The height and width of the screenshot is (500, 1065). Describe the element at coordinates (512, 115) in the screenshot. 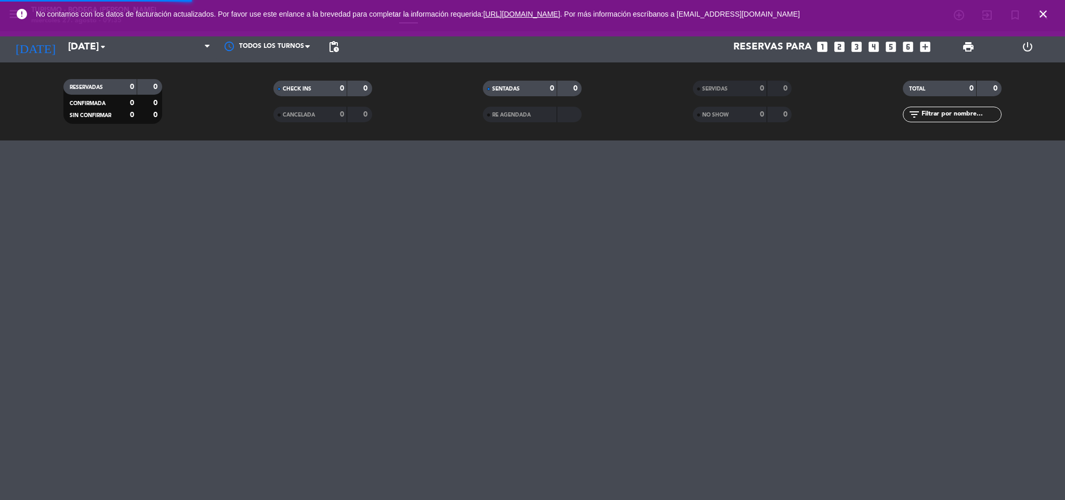

I see `span: RE AGENDADA` at that location.